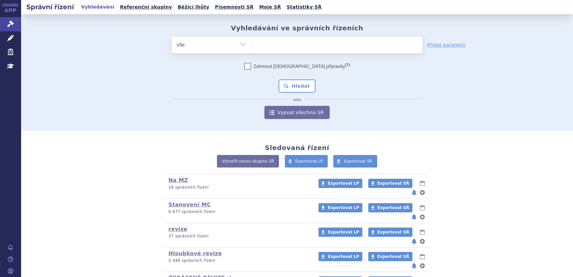 The image size is (573, 277). Describe the element at coordinates (178, 229) in the screenshot. I see `a: revize` at that location.